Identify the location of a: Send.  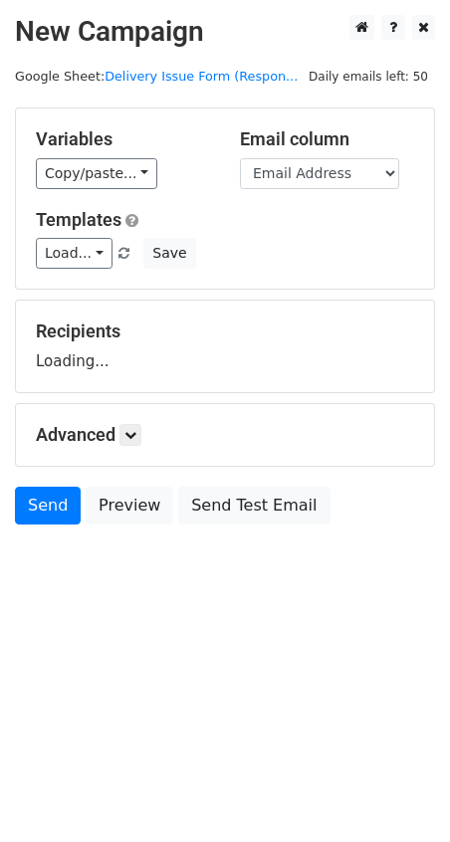
(48, 506).